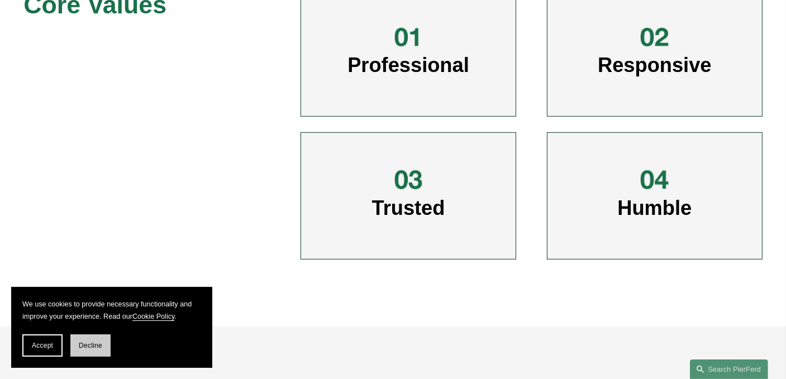 The height and width of the screenshot is (379, 786). Describe the element at coordinates (90, 346) in the screenshot. I see `button: Decline` at that location.